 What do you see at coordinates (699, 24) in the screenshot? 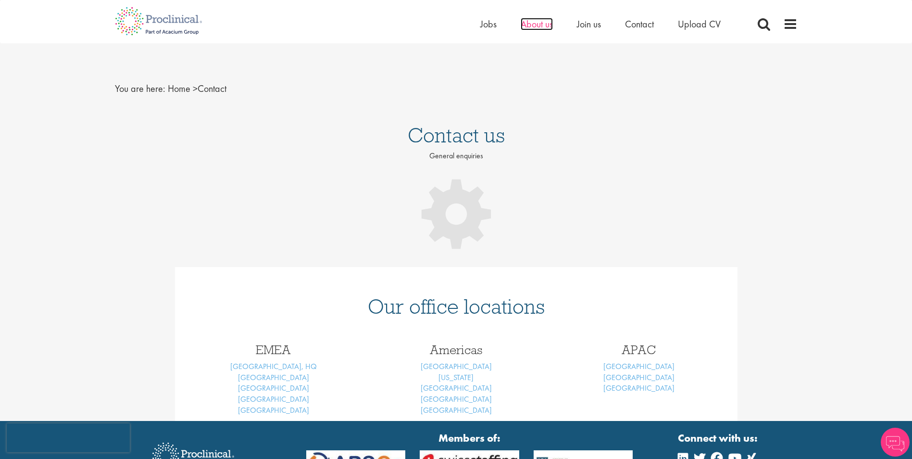
I see `a: Upload CV` at bounding box center [699, 24].